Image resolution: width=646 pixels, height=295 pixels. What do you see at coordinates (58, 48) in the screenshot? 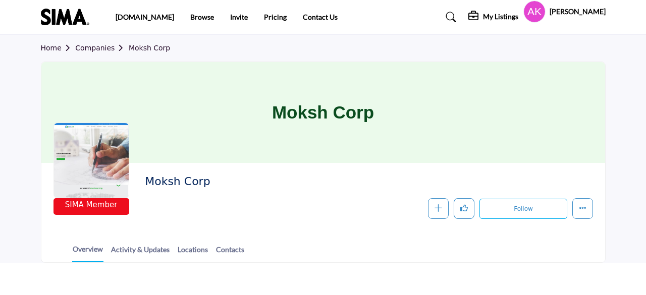
I see `a: Home` at bounding box center [58, 48].